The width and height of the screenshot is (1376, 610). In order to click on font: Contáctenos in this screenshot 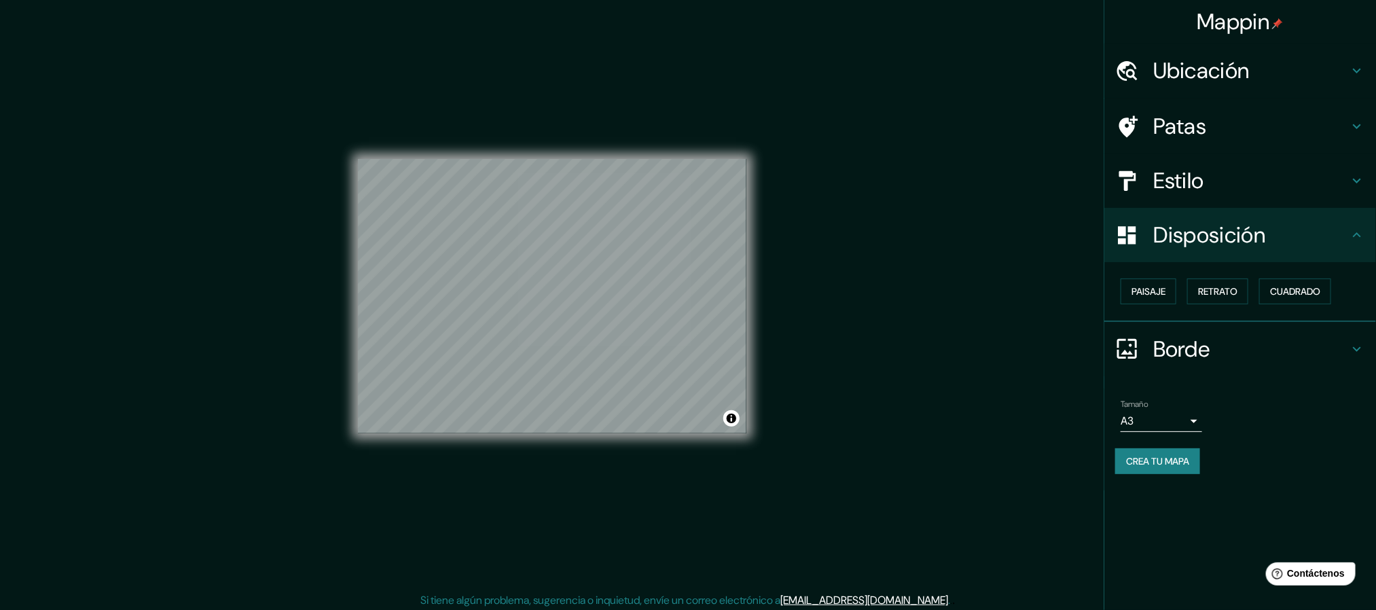, I will do `click(60, 16)`.